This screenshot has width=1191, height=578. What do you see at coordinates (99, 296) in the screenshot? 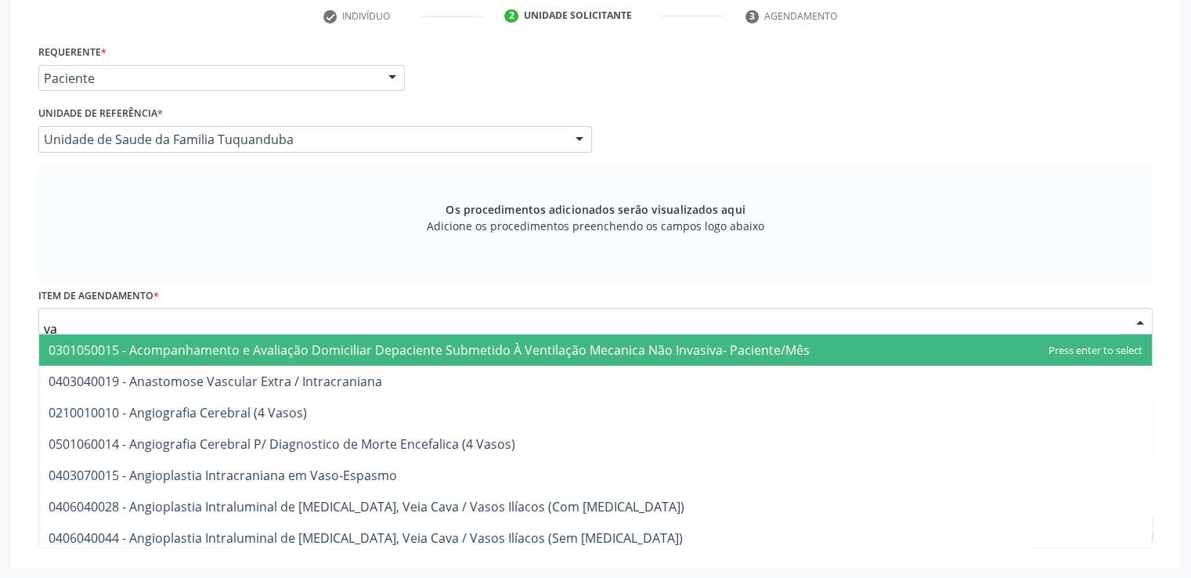
I see `label: Item de agendamento` at bounding box center [99, 296].